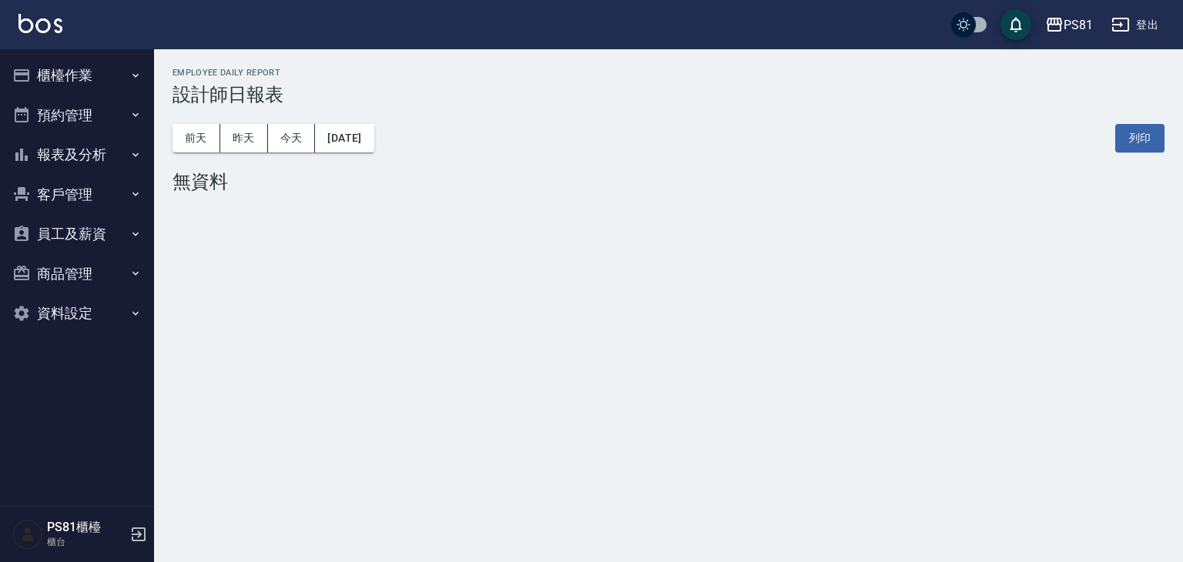 The width and height of the screenshot is (1183, 562). What do you see at coordinates (40, 23) in the screenshot?
I see `img: Logo` at bounding box center [40, 23].